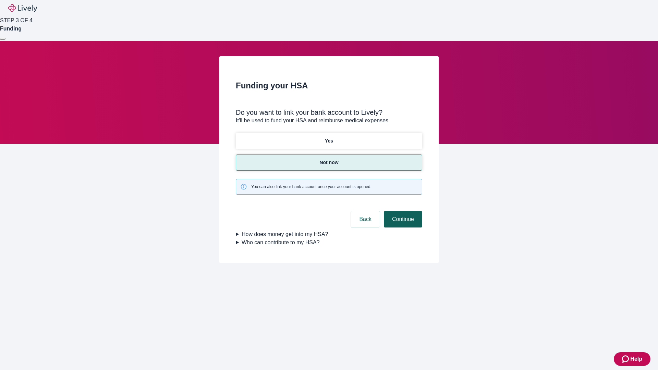 Image resolution: width=658 pixels, height=370 pixels. I want to click on button: Continue, so click(403, 219).